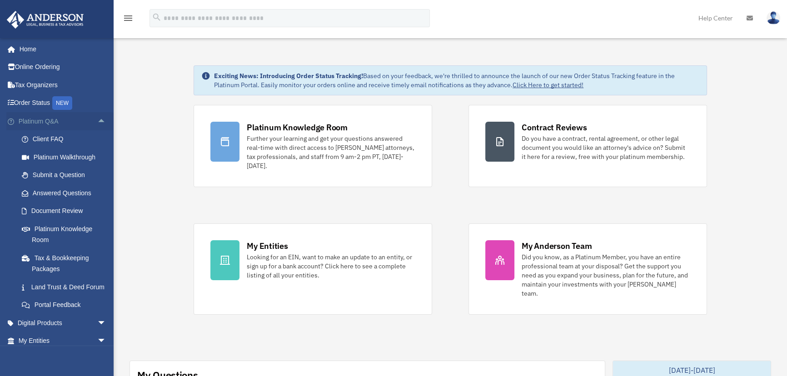 This screenshot has height=376, width=787. I want to click on div: My Entities, so click(267, 246).